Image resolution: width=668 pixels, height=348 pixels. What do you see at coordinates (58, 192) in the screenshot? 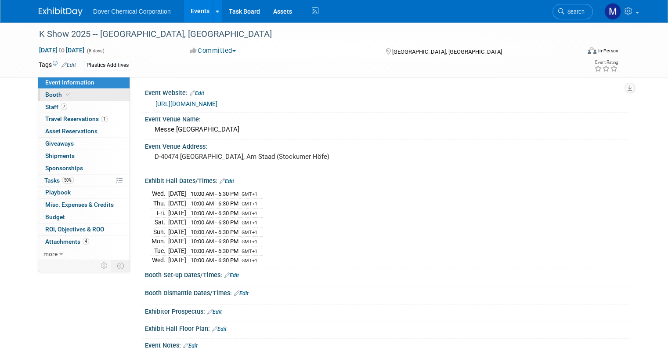
I see `span: Playbook` at bounding box center [58, 192].